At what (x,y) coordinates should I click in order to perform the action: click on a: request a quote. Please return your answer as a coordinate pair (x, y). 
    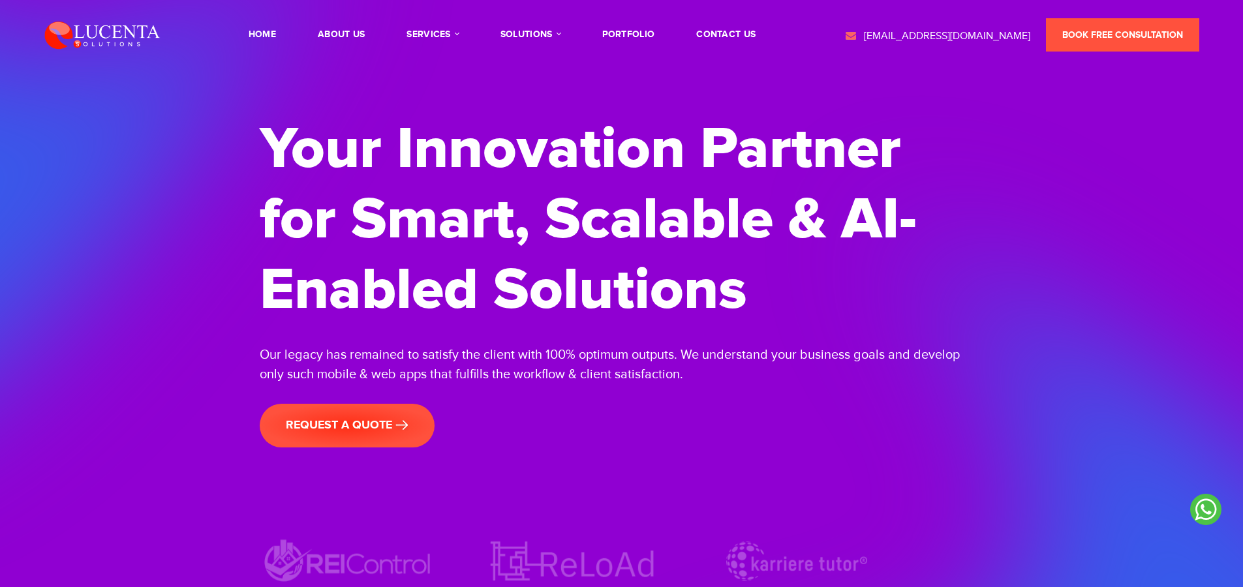
    Looking at the image, I should click on (347, 425).